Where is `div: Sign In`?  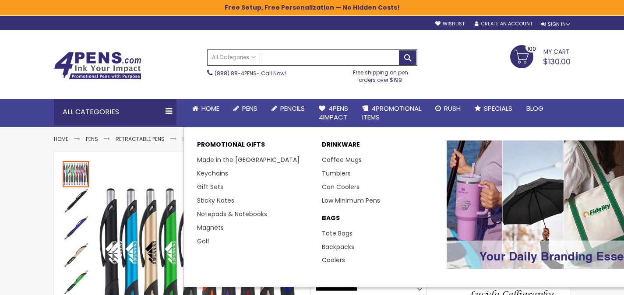 div: Sign In is located at coordinates (555, 24).